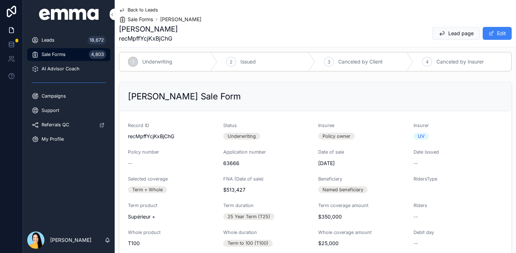  Describe the element at coordinates (97, 40) in the screenshot. I see `div: 18,672` at that location.